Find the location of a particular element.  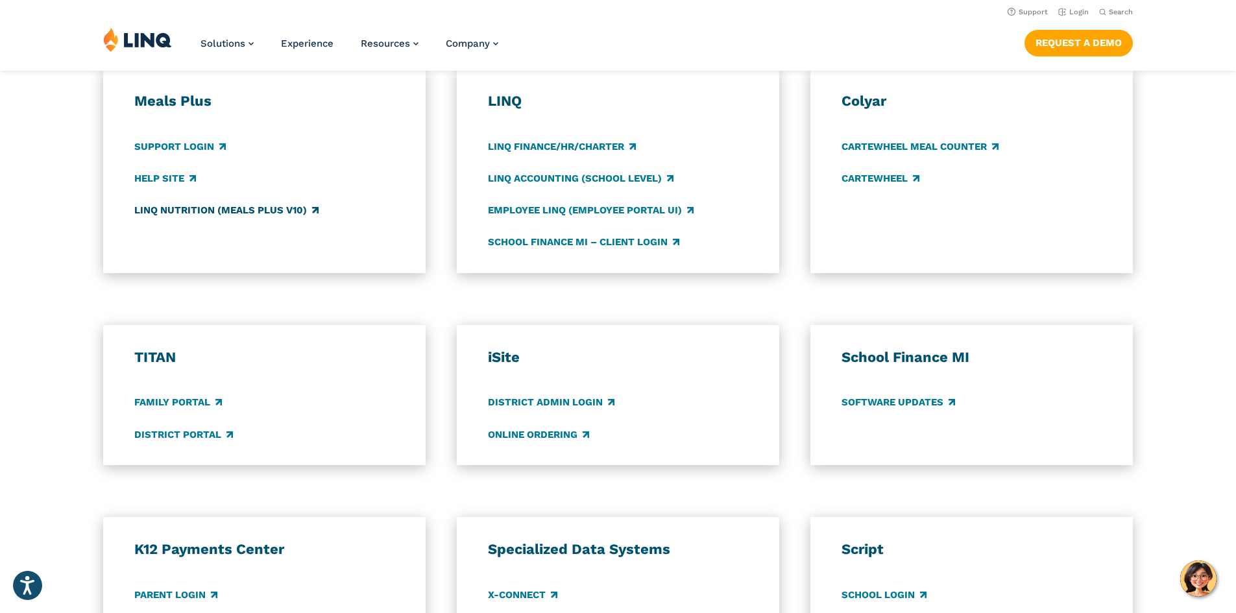

nav: Button Navigation is located at coordinates (1079, 42).